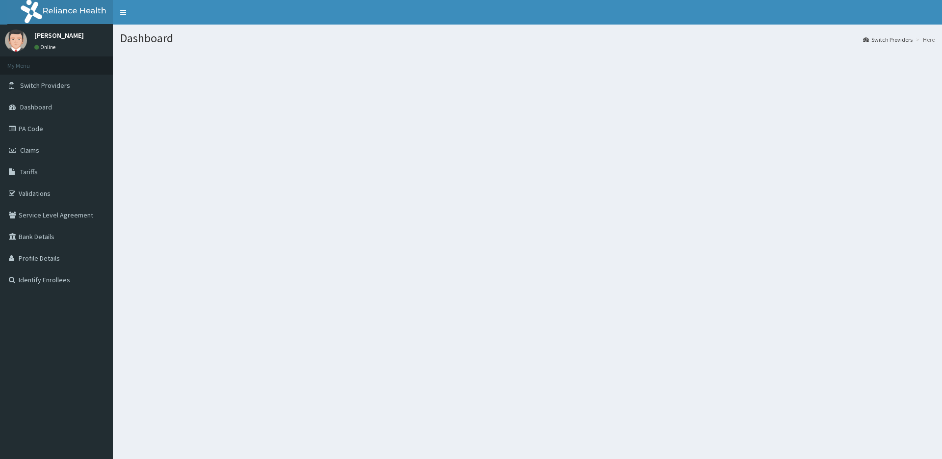 The image size is (942, 459). What do you see at coordinates (45, 85) in the screenshot?
I see `span: Switch Providers` at bounding box center [45, 85].